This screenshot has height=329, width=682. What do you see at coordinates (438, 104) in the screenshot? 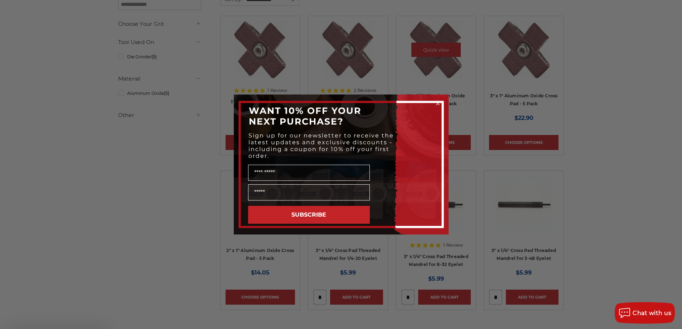
I see `button: Close dialog` at bounding box center [438, 104].